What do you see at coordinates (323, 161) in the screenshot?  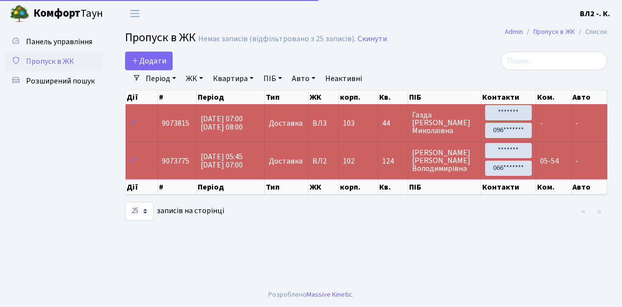 I see `span: ВЛ2` at bounding box center [323, 161].